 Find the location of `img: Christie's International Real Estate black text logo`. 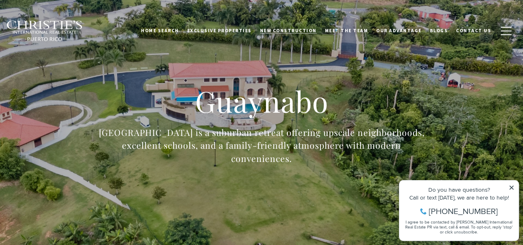

img: Christie's International Real Estate black text logo is located at coordinates (45, 31).